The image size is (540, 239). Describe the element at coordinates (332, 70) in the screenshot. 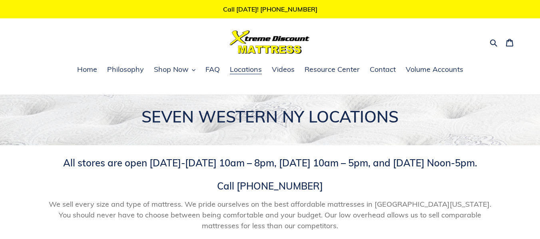

I see `a: Resource Center` at that location.